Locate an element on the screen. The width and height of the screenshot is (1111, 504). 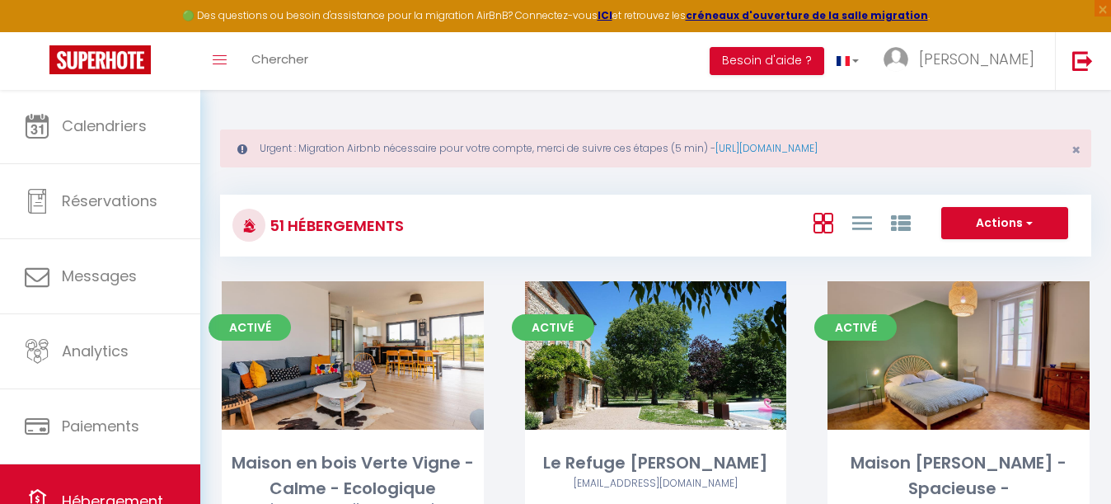
a: Vue en Liste is located at coordinates (862, 222).